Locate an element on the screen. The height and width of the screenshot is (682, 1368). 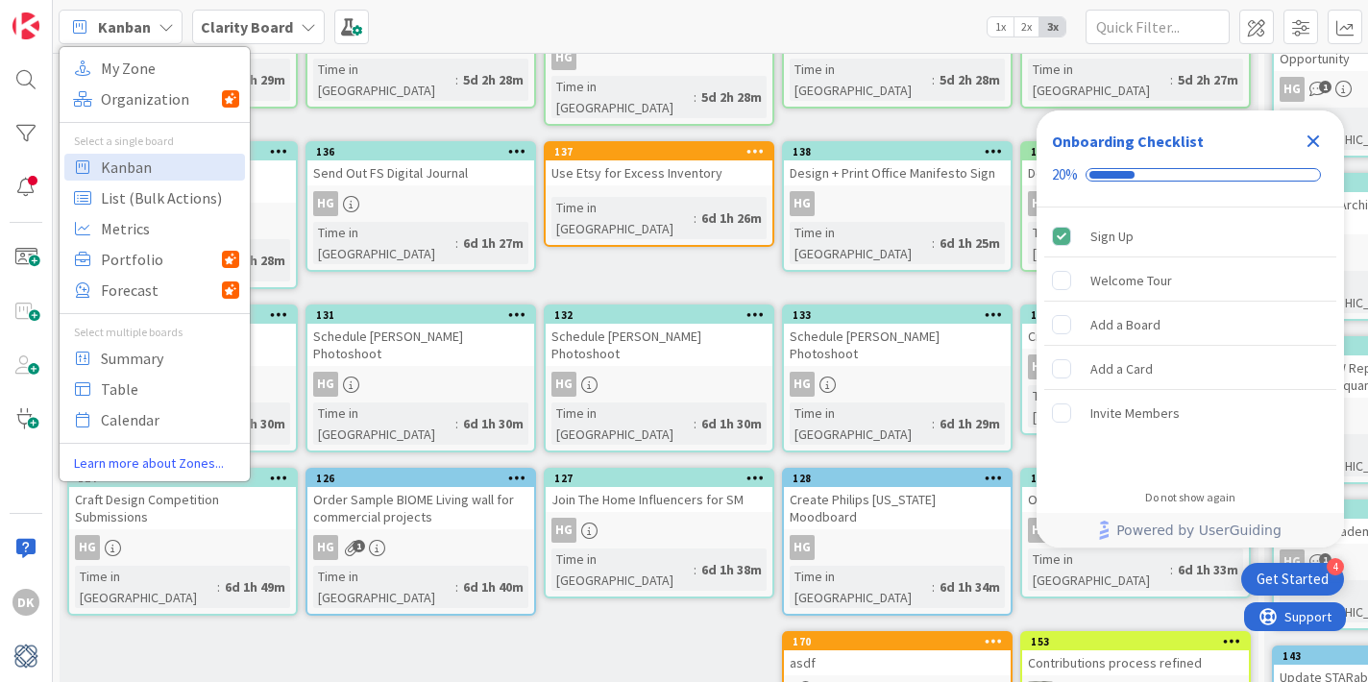
div: Sign Up is complete. is located at coordinates (1190, 236).